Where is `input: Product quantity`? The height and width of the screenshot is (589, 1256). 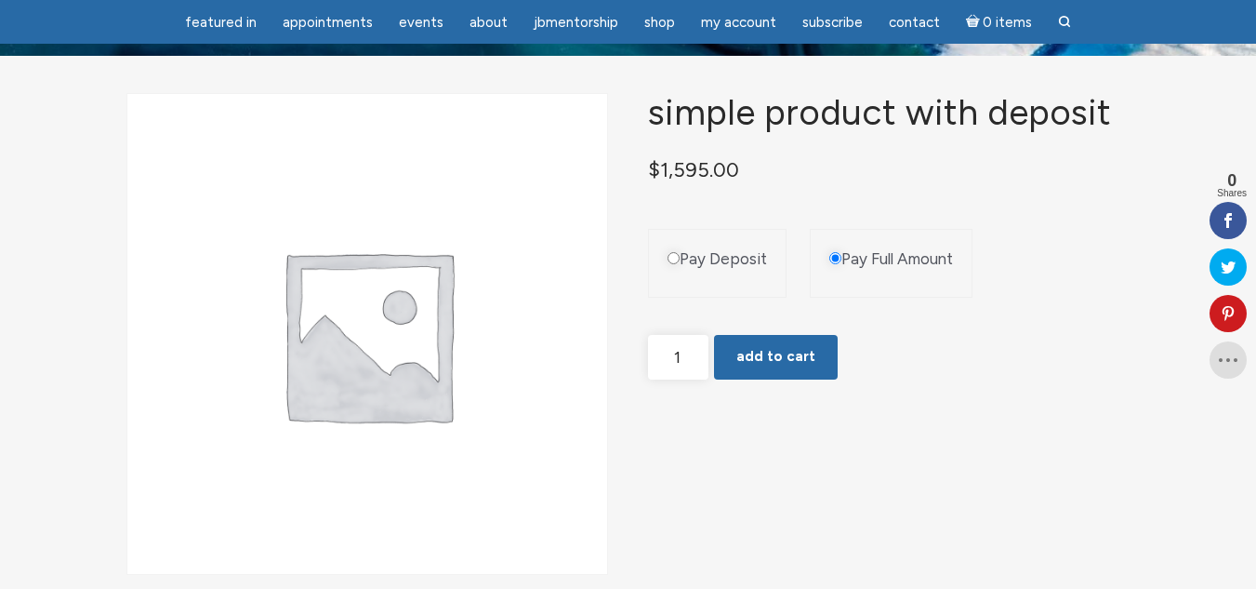
input: Product quantity is located at coordinates (678, 357).